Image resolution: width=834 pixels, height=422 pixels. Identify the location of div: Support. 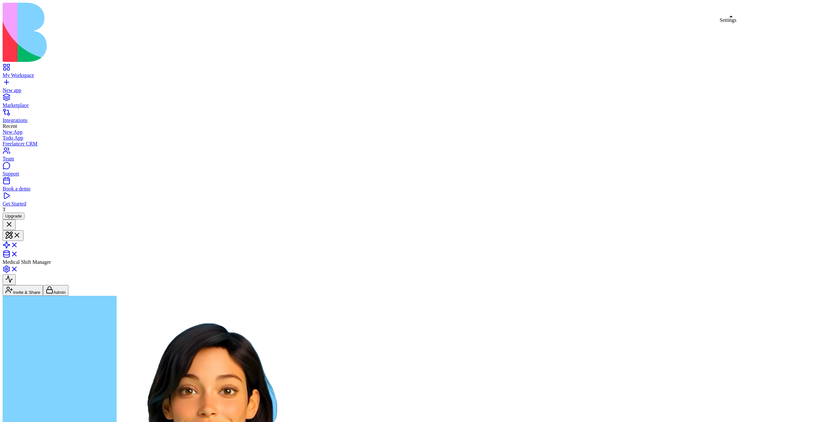
(417, 174).